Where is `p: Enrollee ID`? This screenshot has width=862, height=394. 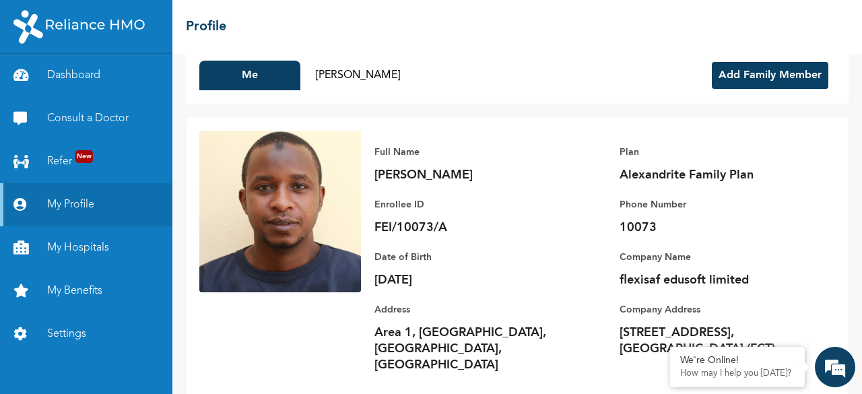
p: Enrollee ID is located at coordinates (469, 205).